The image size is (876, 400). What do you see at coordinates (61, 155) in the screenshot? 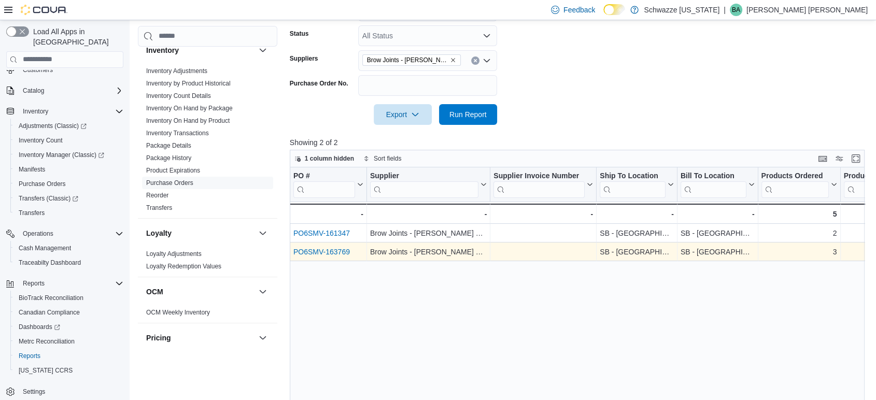
I see `span: Inventory Manager (Classic)` at bounding box center [61, 155].